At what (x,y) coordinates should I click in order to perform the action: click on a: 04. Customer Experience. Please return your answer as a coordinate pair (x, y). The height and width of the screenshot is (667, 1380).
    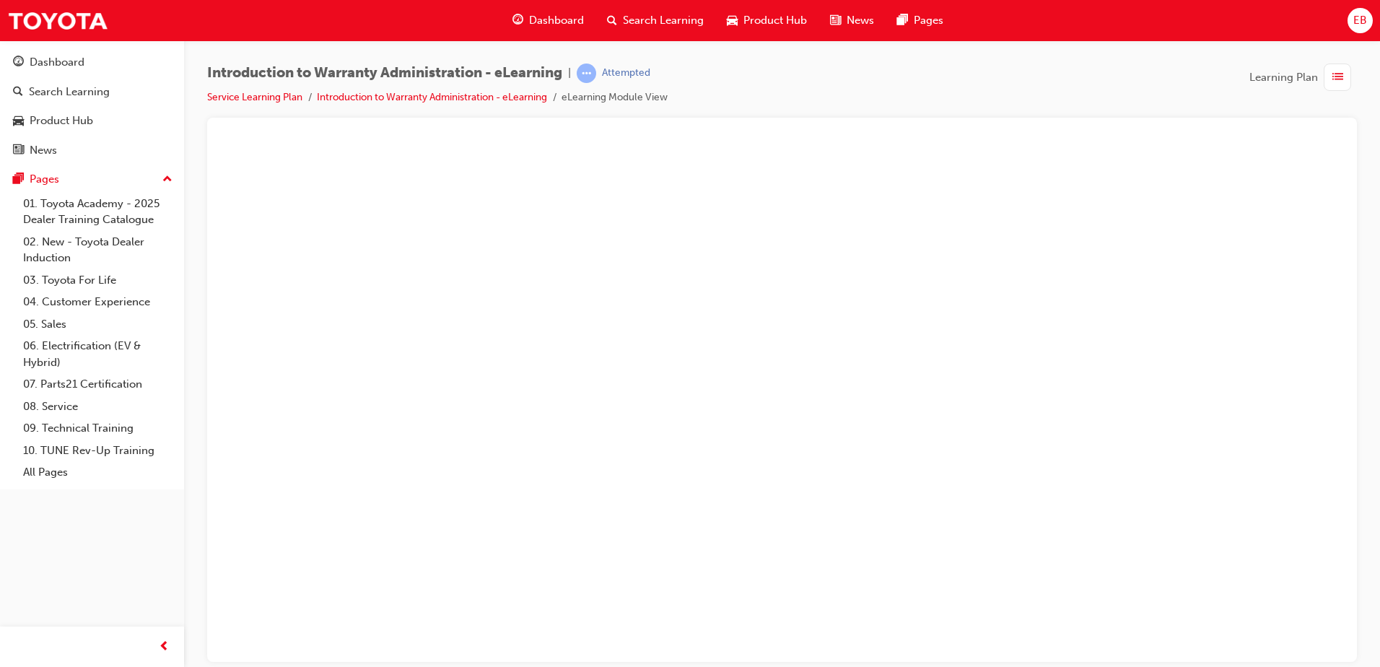
    Looking at the image, I should click on (97, 302).